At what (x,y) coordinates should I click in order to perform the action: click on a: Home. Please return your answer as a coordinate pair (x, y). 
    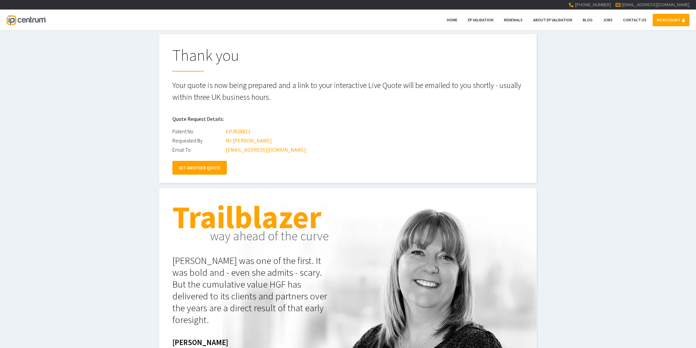
    Looking at the image, I should click on (452, 20).